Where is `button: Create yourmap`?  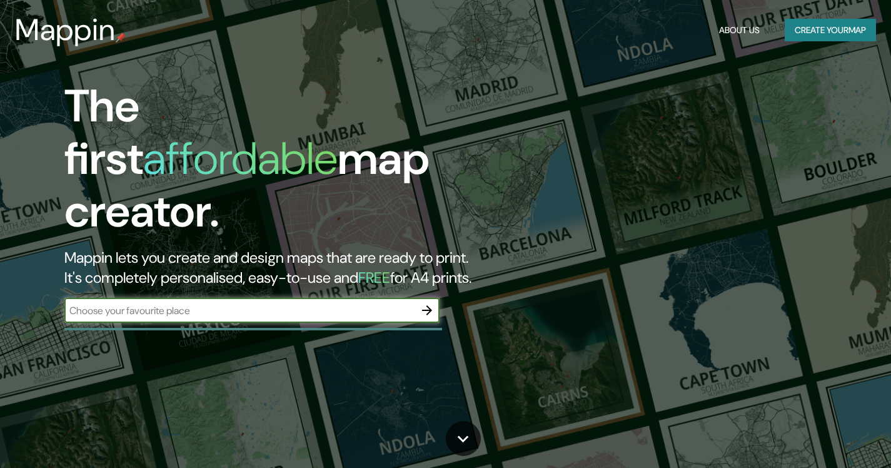 button: Create yourmap is located at coordinates (830, 30).